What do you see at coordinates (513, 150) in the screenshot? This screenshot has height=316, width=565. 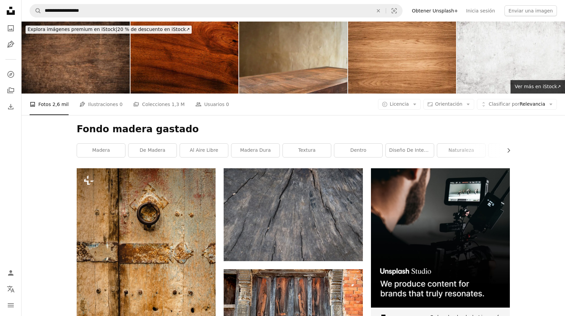 I see `a: gri` at bounding box center [513, 150].